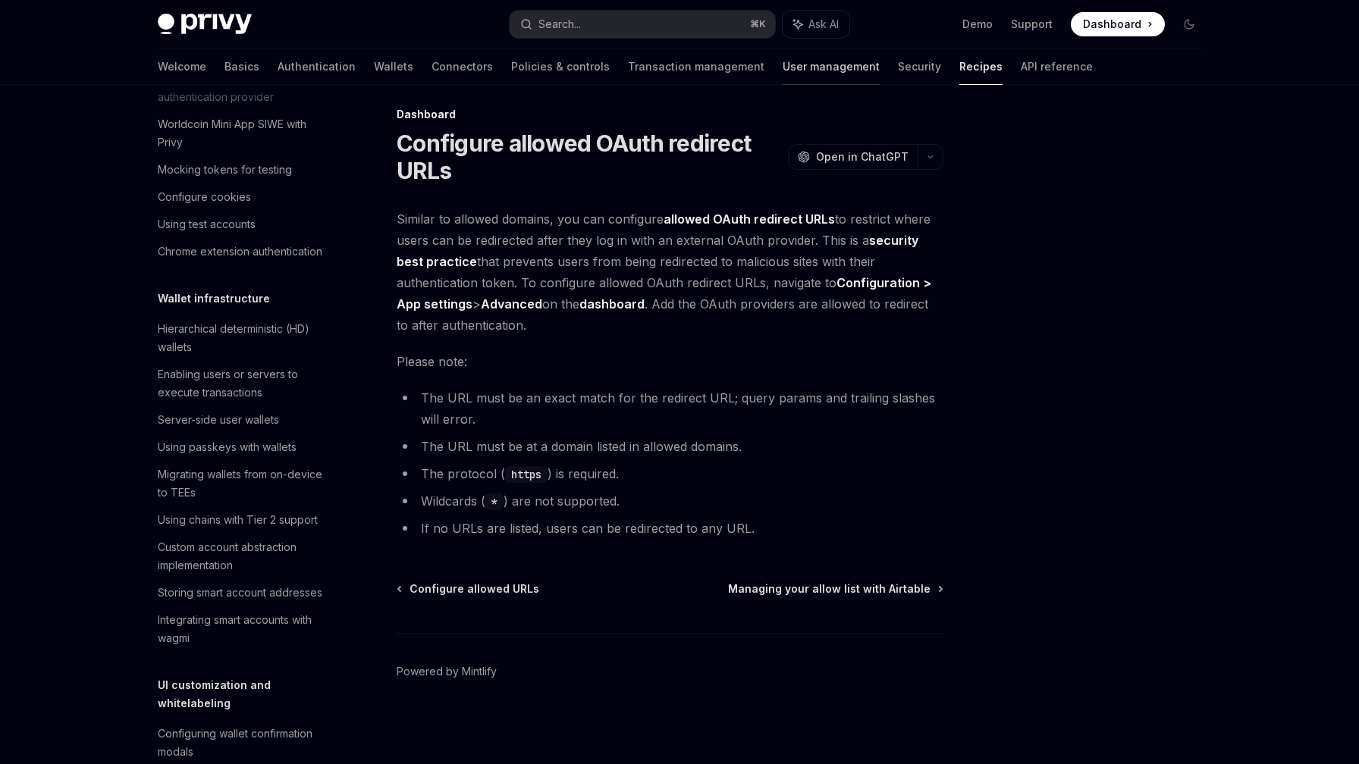  Describe the element at coordinates (214, 299) in the screenshot. I see `h5: Wallet infrastructure` at that location.